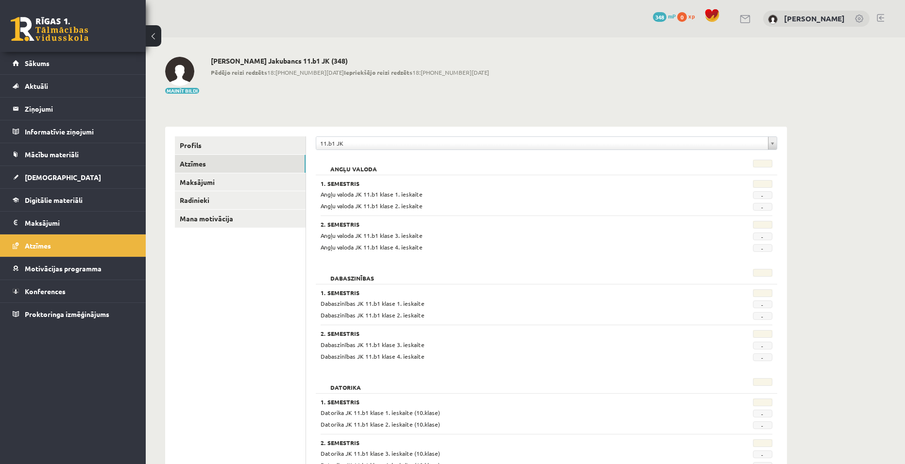  What do you see at coordinates (371, 236) in the screenshot?
I see `span: Angļu valoda JK 11.b1 klase 3. ieskaite` at bounding box center [371, 236].